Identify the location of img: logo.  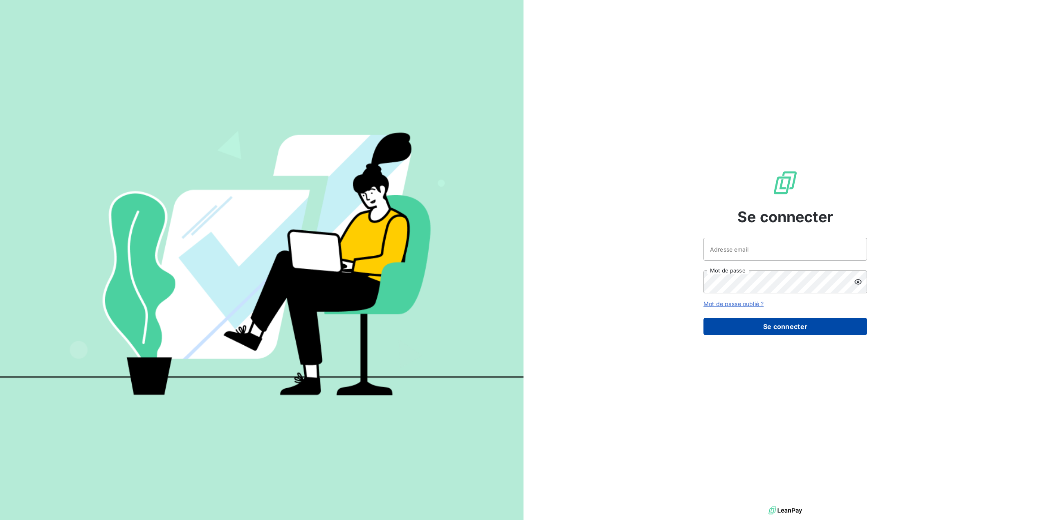
(785, 510).